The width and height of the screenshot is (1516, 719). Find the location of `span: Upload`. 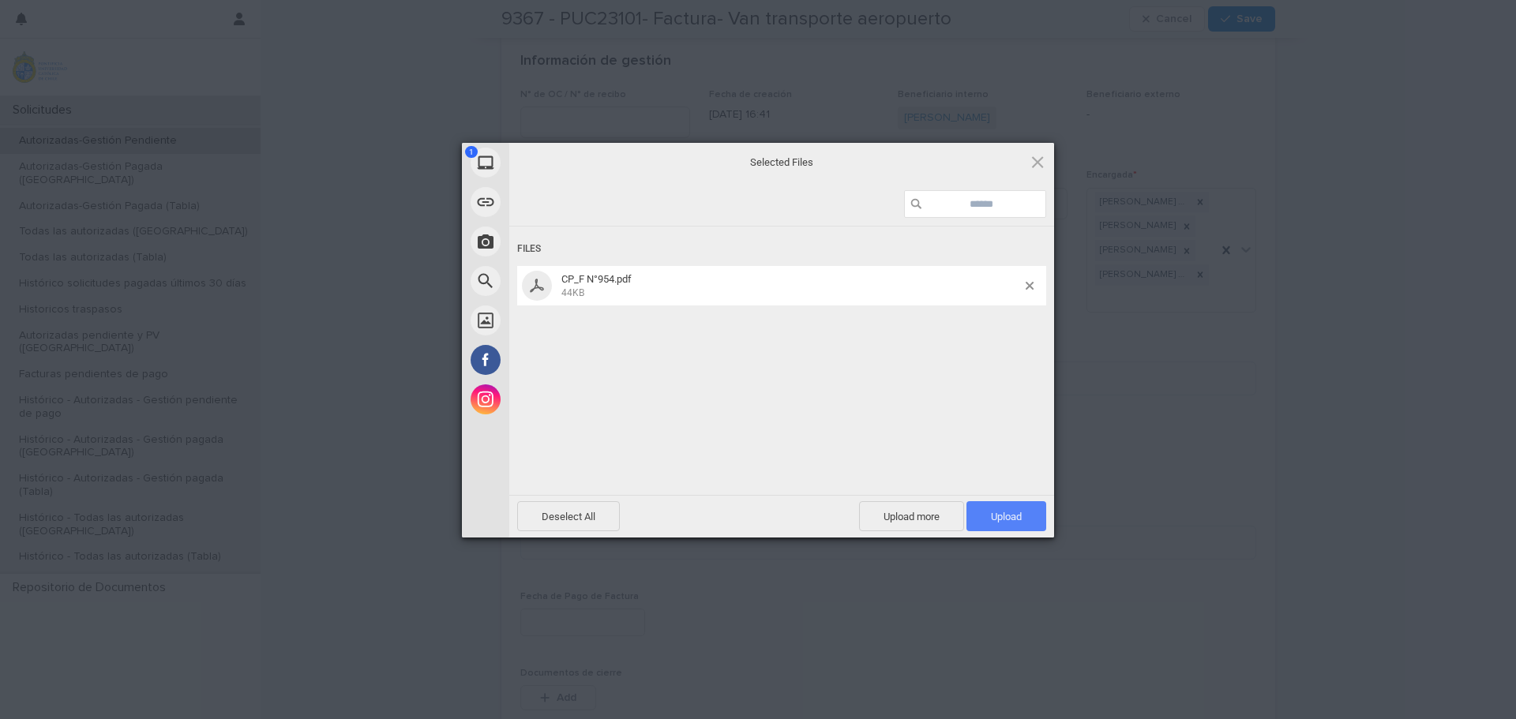

span: Upload is located at coordinates (1006, 516).